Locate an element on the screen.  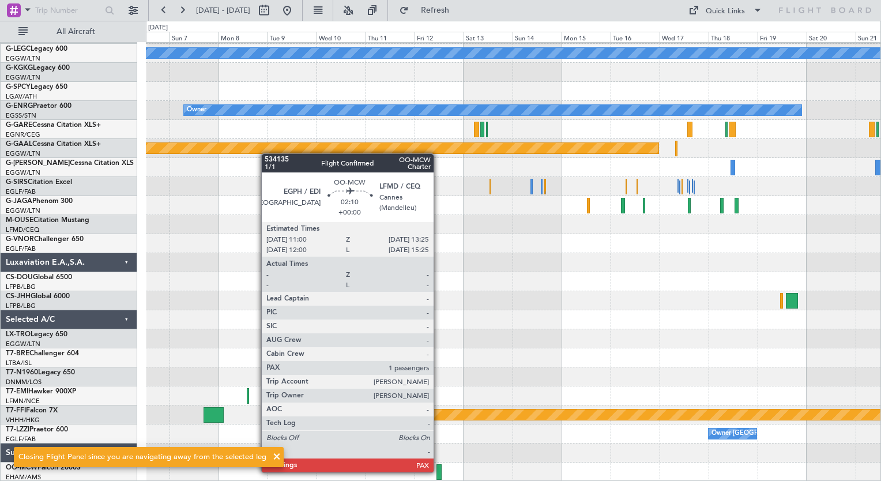
span: T7-N1960 is located at coordinates (22, 373).